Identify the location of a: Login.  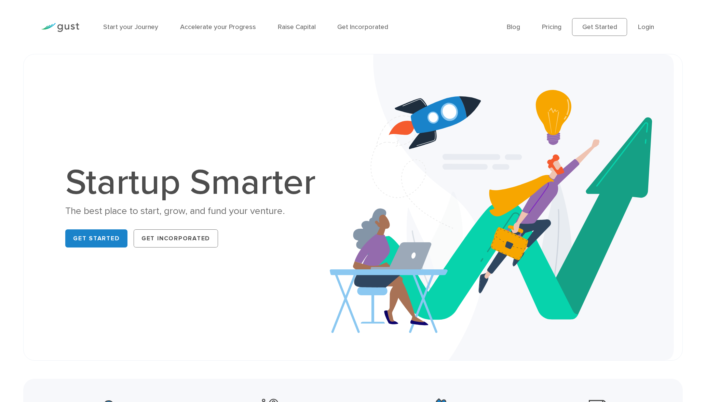
(646, 27).